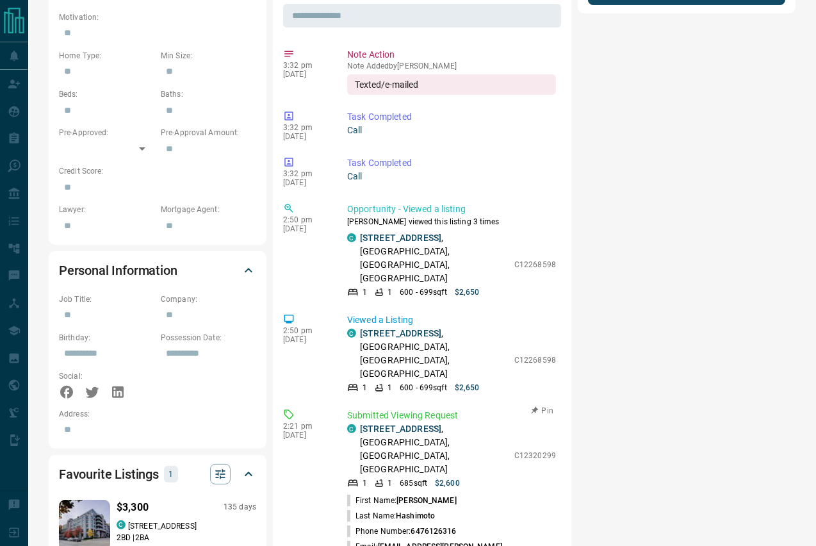 The width and height of the screenshot is (816, 546). I want to click on p: Min Size:, so click(208, 56).